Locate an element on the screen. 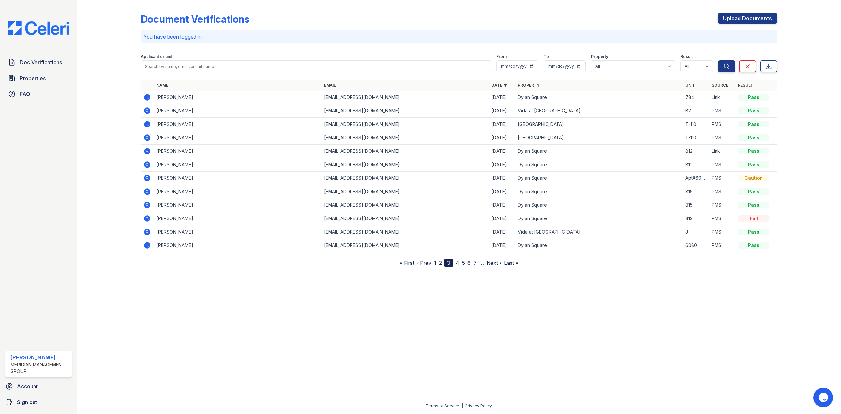 The image size is (841, 414). span: Properties is located at coordinates (33, 78).